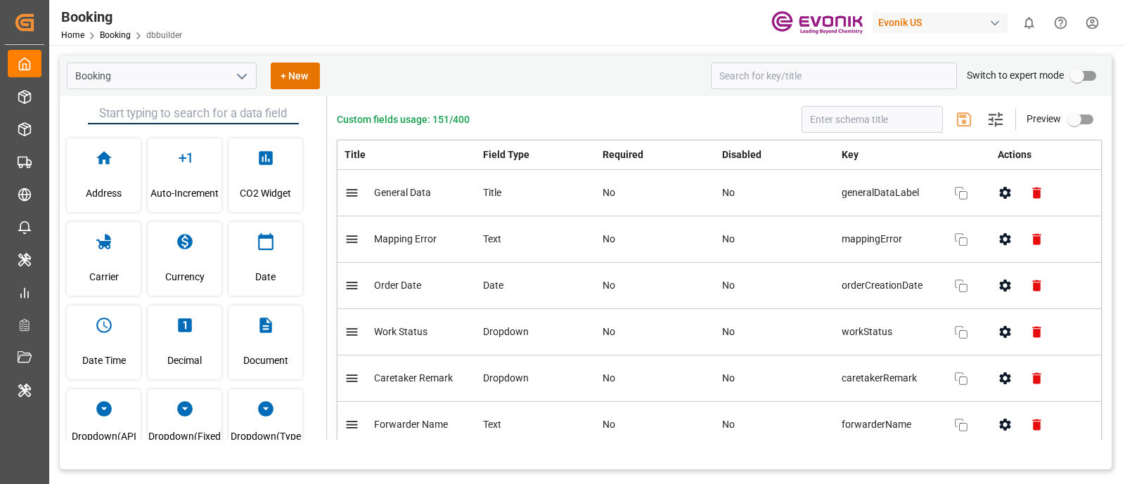 This screenshot has width=1125, height=484. Describe the element at coordinates (122, 17) in the screenshot. I see `div: Booking` at that location.